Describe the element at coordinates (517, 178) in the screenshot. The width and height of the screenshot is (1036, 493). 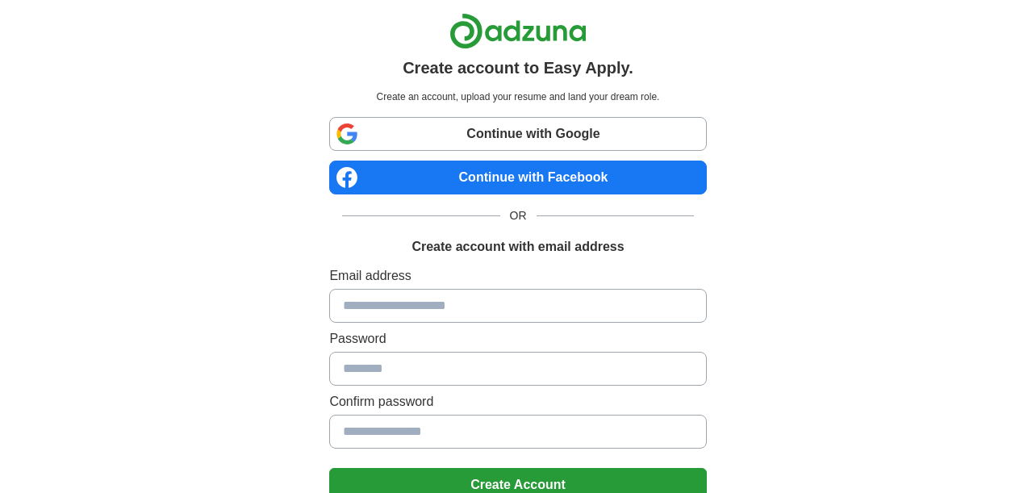
I see `a: Continue with Facebook` at that location.